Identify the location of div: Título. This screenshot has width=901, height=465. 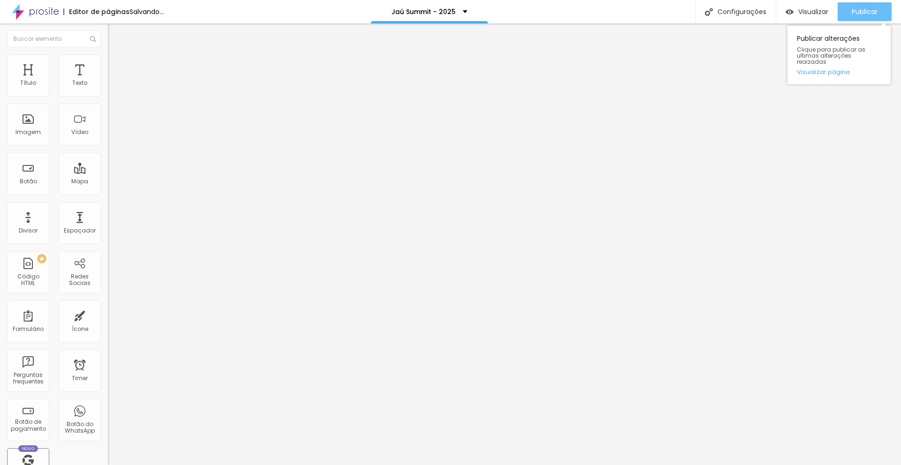
(28, 83).